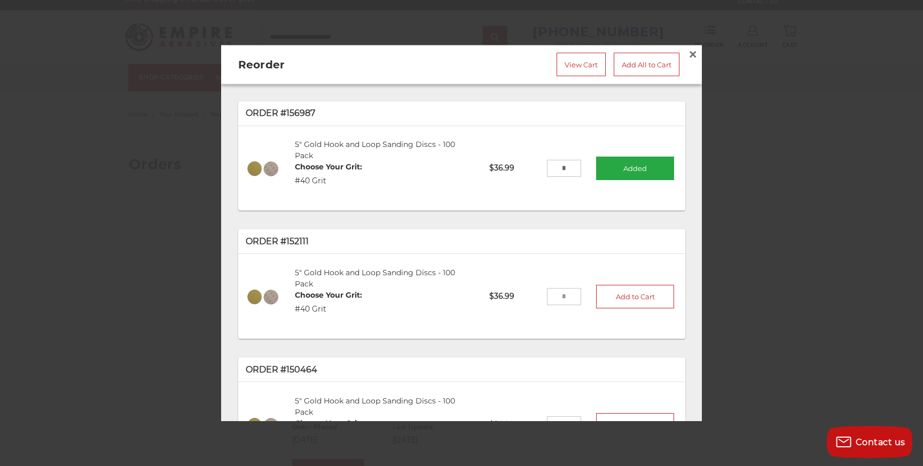  What do you see at coordinates (461, 369) in the screenshot?
I see `p: Order #150464` at bounding box center [461, 369].